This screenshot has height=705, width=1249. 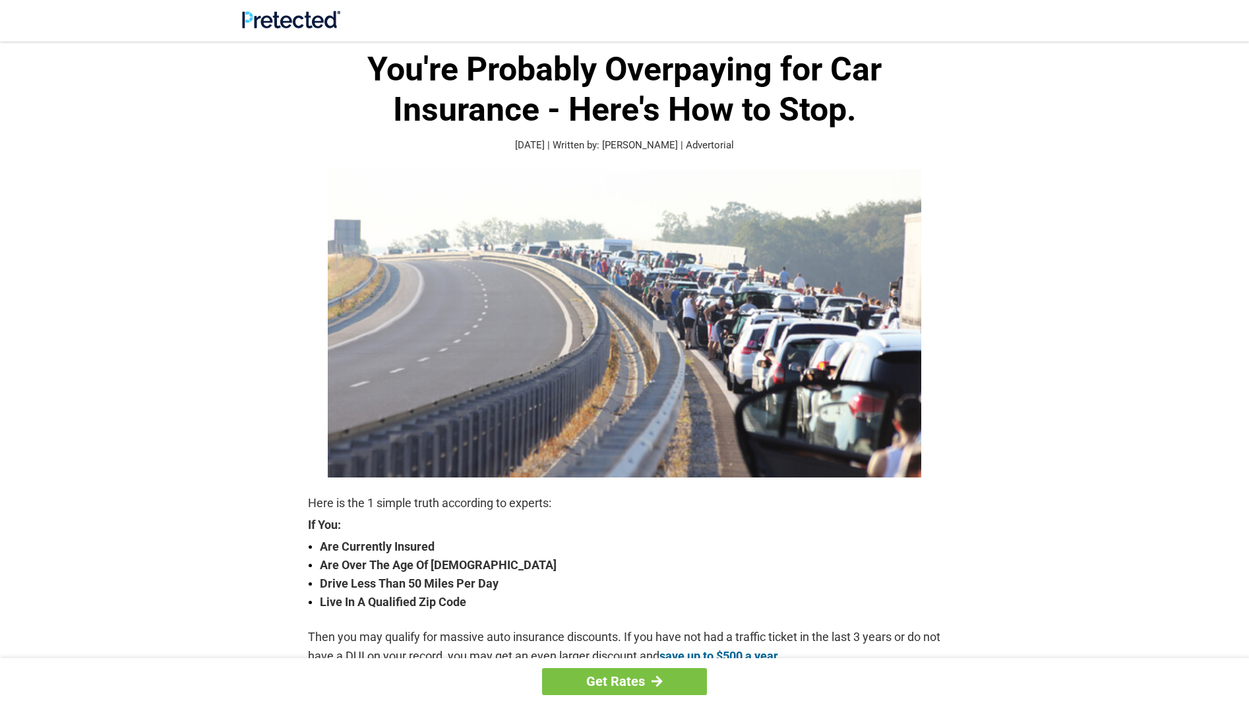 What do you see at coordinates (291, 24) in the screenshot?
I see `a: Site Logo` at bounding box center [291, 24].